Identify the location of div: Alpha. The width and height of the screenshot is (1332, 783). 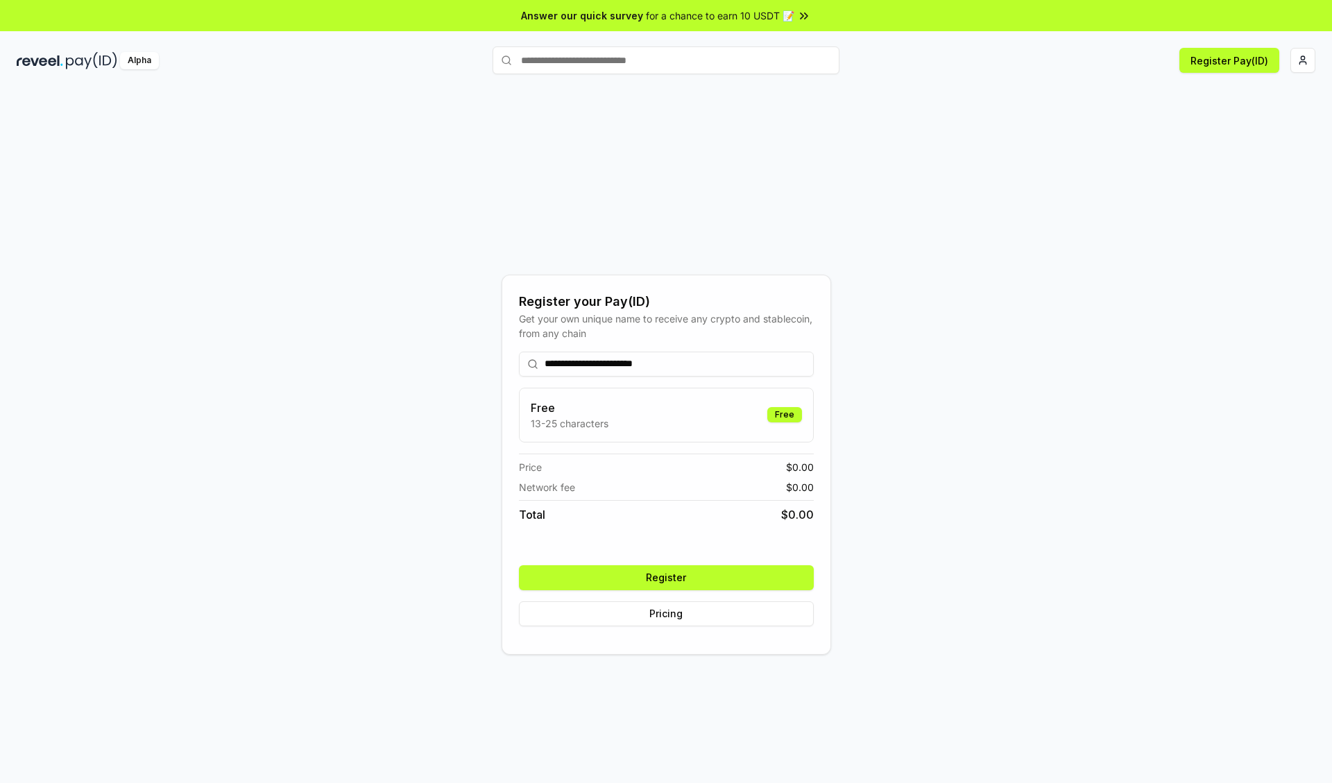
(139, 60).